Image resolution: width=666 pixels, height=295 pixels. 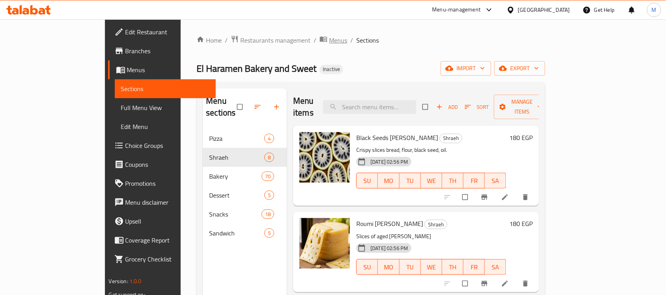 What do you see at coordinates (436, 224) in the screenshot?
I see `span: Shraeh` at bounding box center [436, 224].